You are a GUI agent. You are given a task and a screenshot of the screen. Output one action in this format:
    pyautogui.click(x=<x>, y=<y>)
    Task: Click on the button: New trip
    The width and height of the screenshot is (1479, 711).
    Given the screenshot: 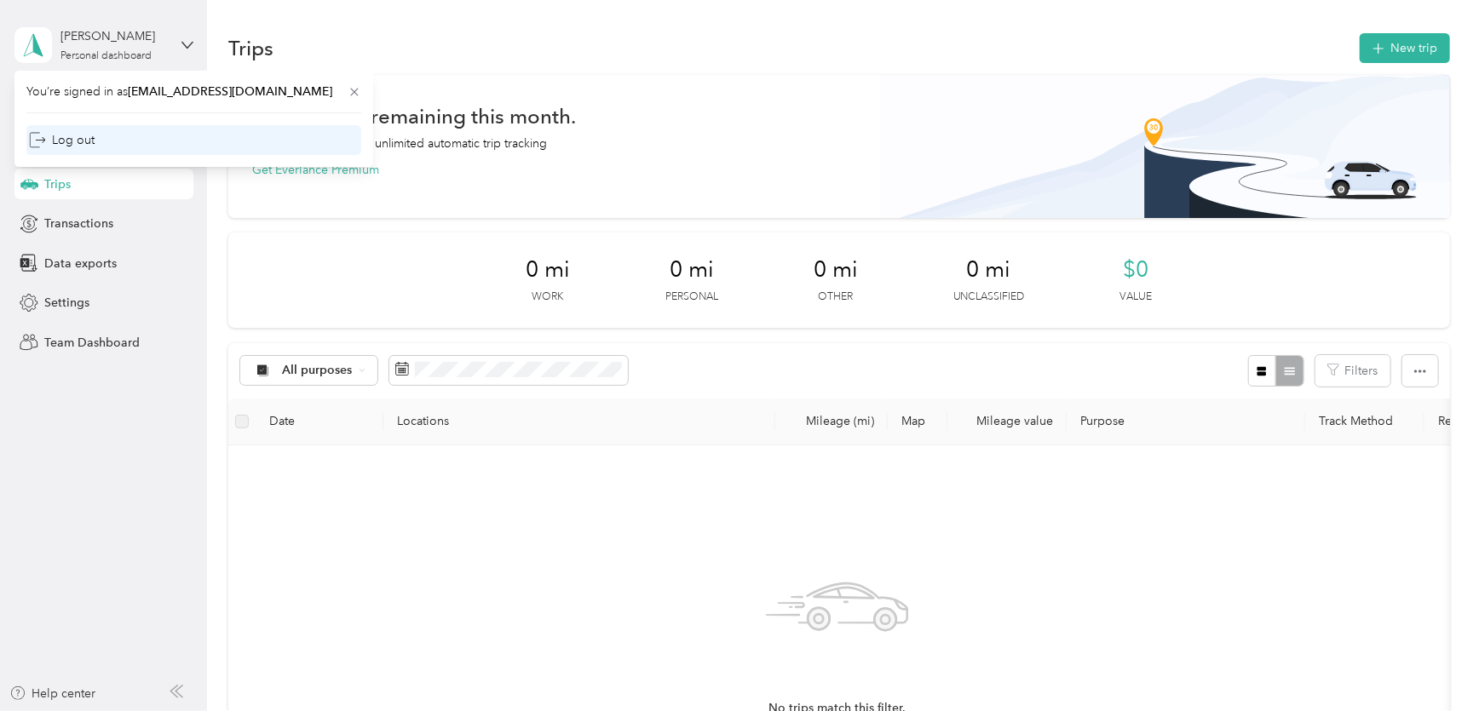 What is the action you would take?
    pyautogui.click(x=1404, y=48)
    